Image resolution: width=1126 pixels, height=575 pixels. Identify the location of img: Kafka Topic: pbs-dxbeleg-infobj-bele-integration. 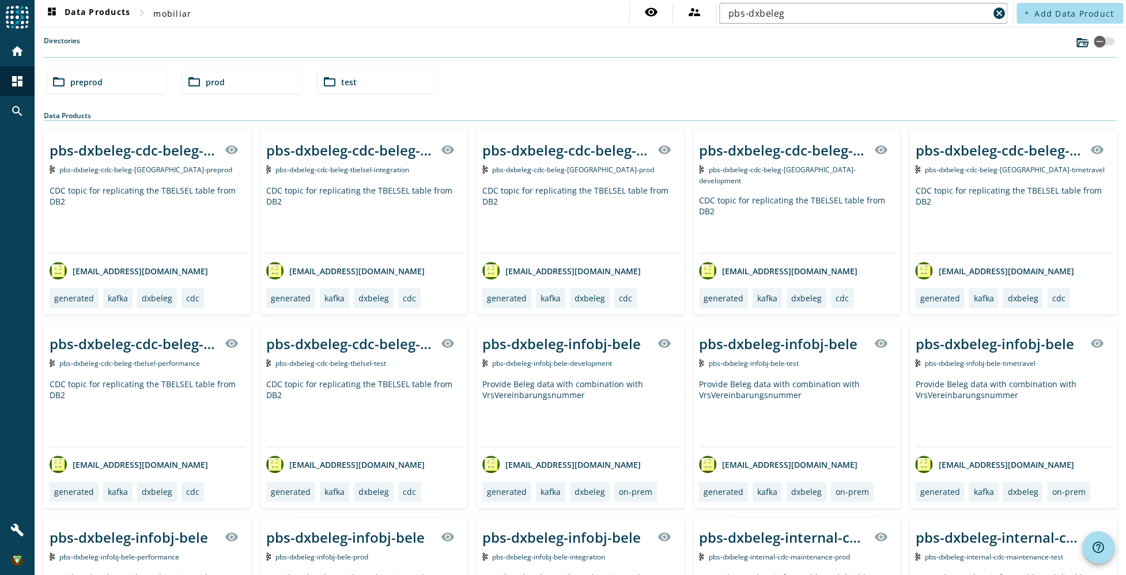
(485, 557).